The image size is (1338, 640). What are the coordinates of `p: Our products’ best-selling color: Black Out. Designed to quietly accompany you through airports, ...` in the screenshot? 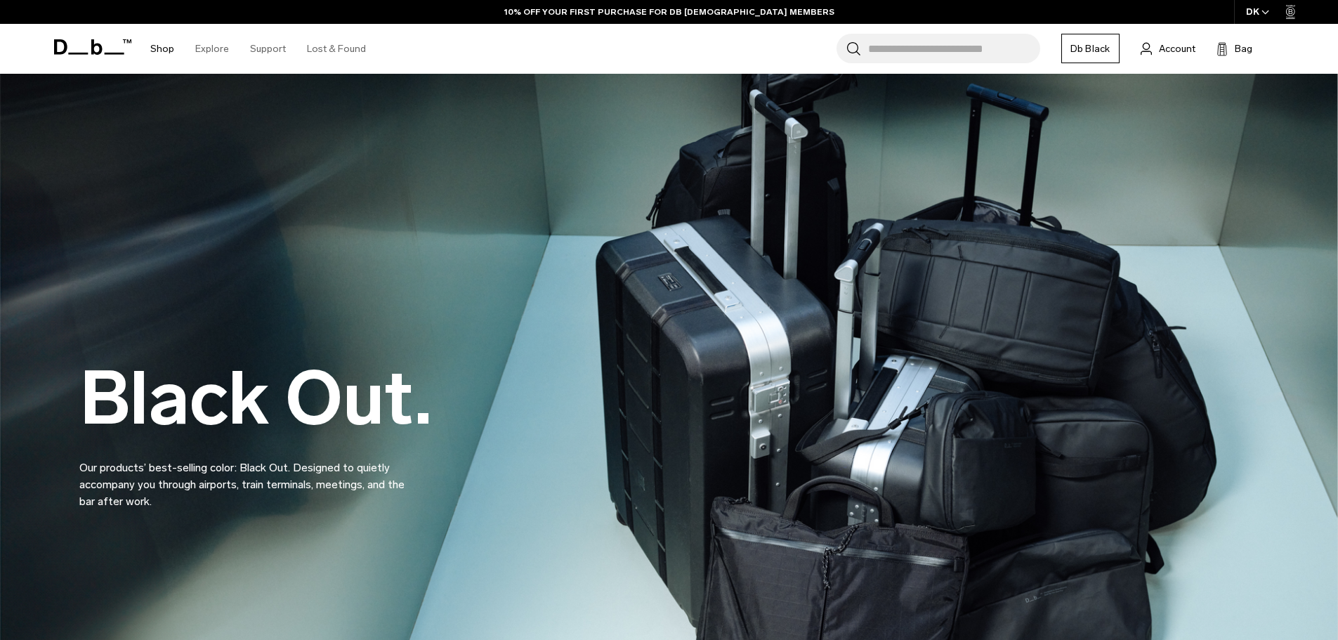 It's located at (248, 476).